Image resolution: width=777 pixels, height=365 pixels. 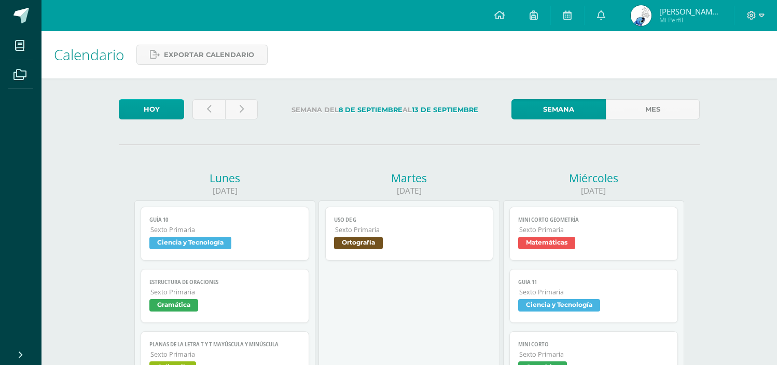 I want to click on a: Estructura de oracionesSexto PrimariaGramática, so click(x=225, y=296).